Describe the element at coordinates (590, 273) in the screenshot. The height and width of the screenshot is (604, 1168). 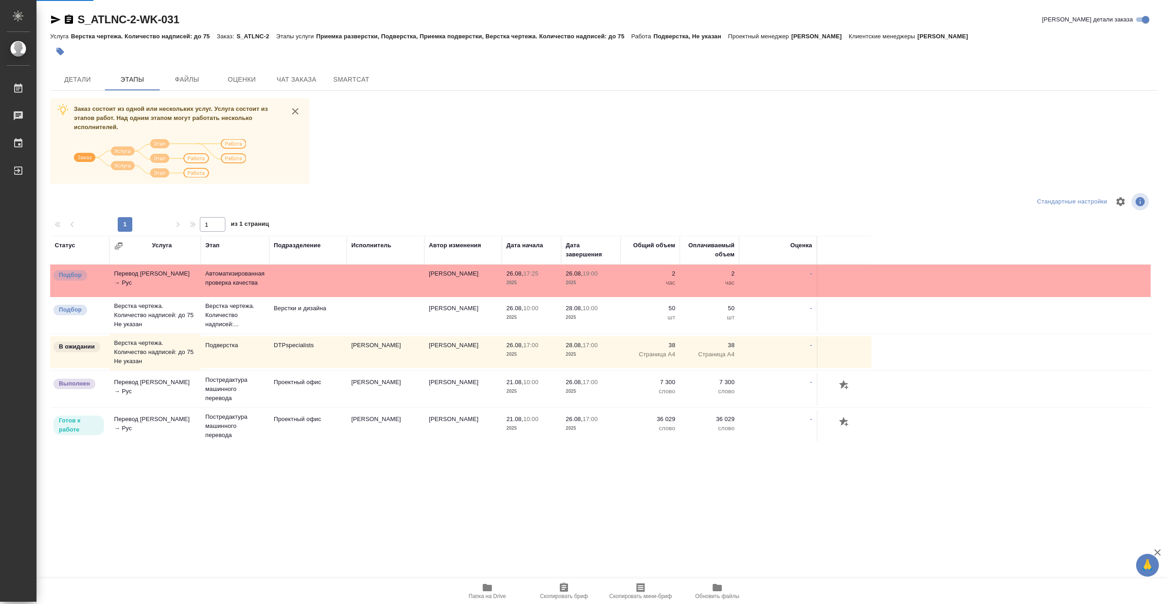
I see `p: 19:00` at that location.